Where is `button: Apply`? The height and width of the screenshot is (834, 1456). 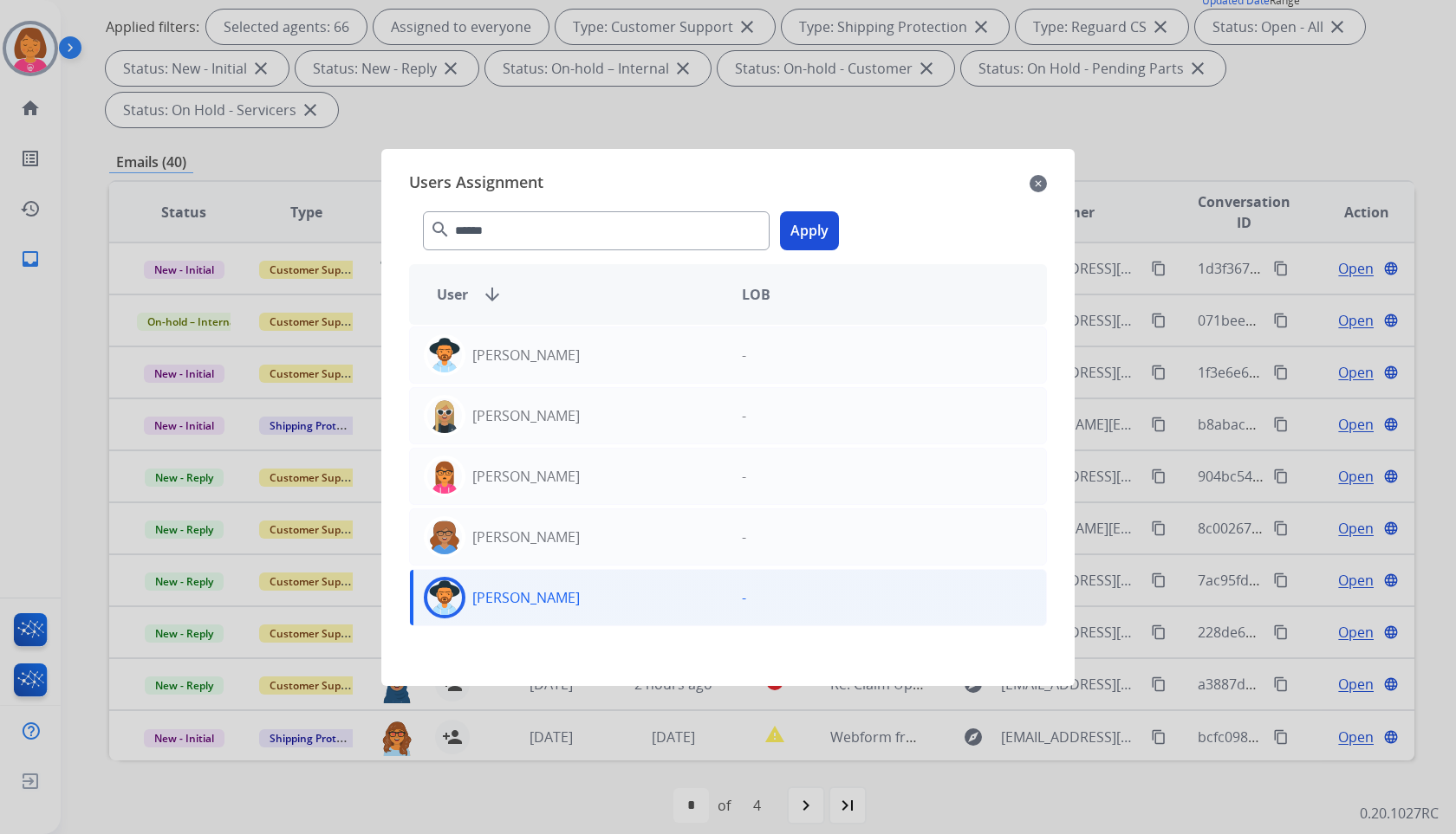
button: Apply is located at coordinates (809, 230).